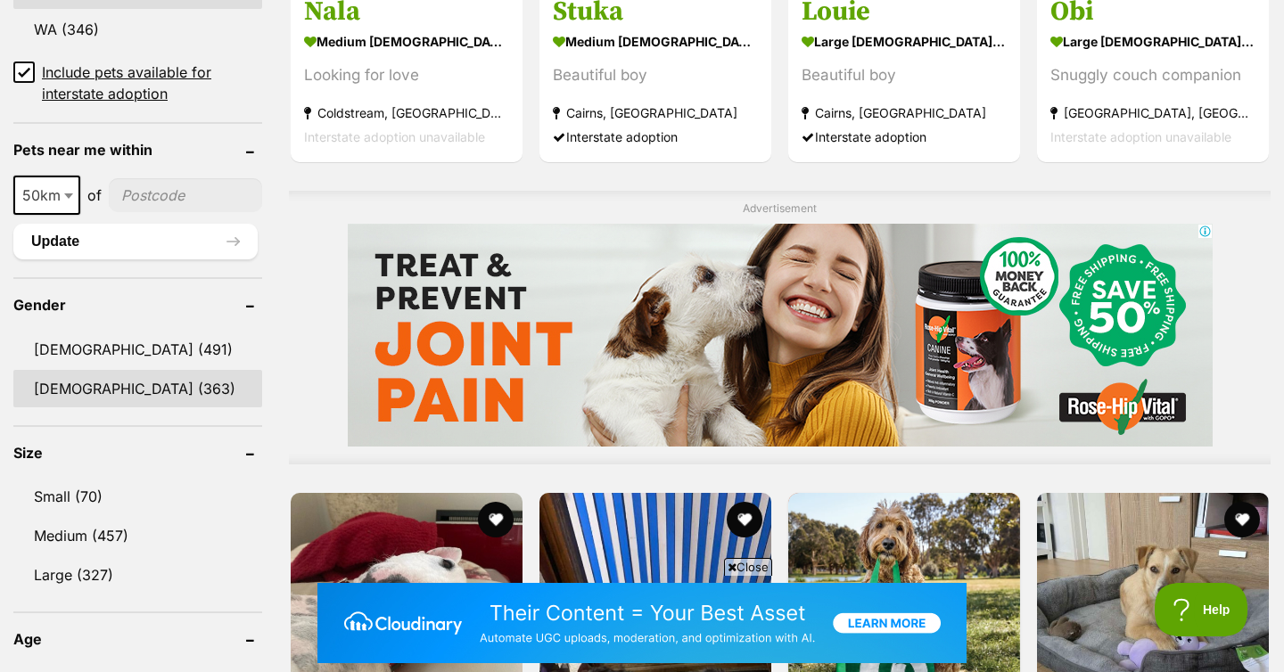  Describe the element at coordinates (185, 195) in the screenshot. I see `input: postcode` at that location.